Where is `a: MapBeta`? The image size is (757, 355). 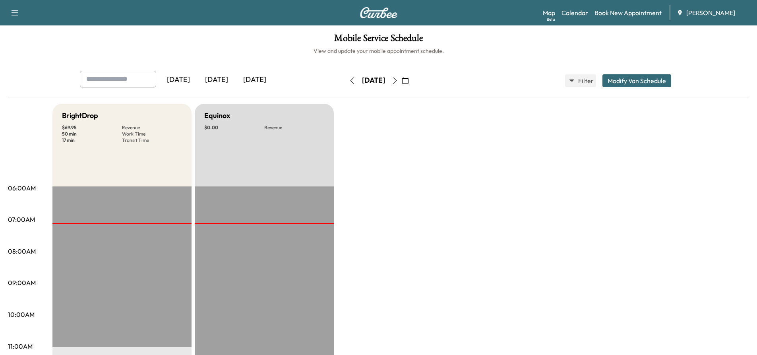 a: MapBeta is located at coordinates (549, 13).